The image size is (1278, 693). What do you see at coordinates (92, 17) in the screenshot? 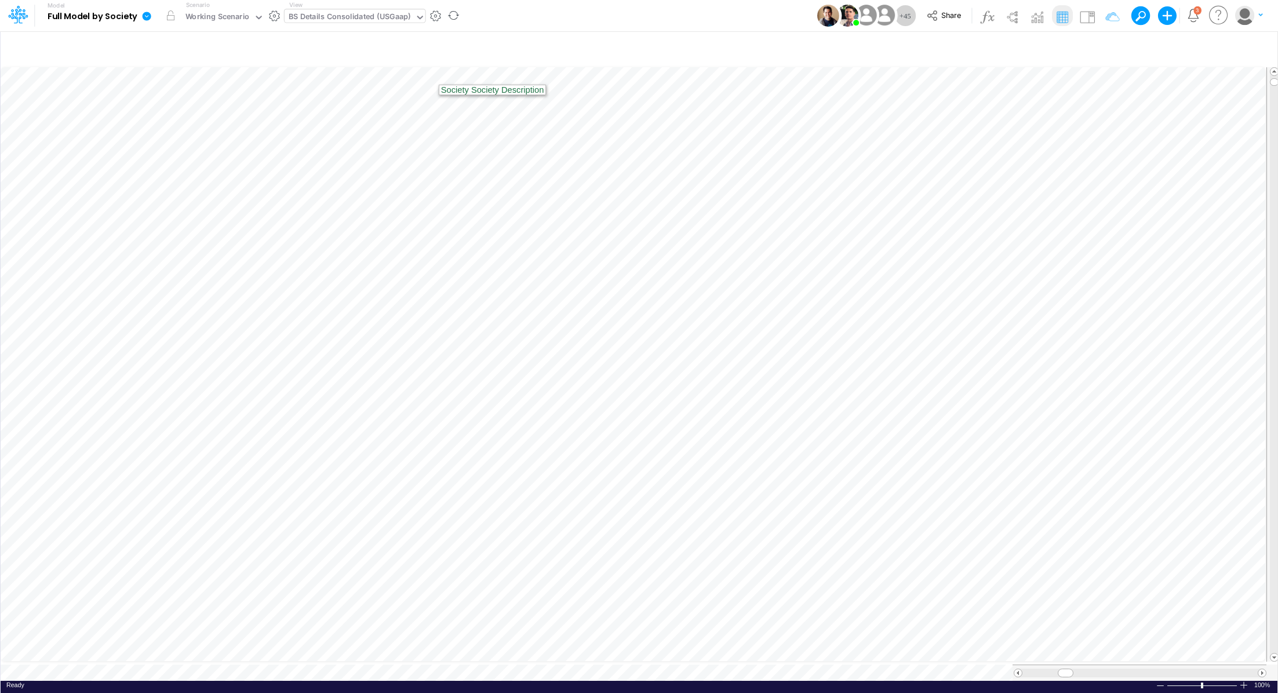
I see `b: Full Model by Society` at bounding box center [92, 17].